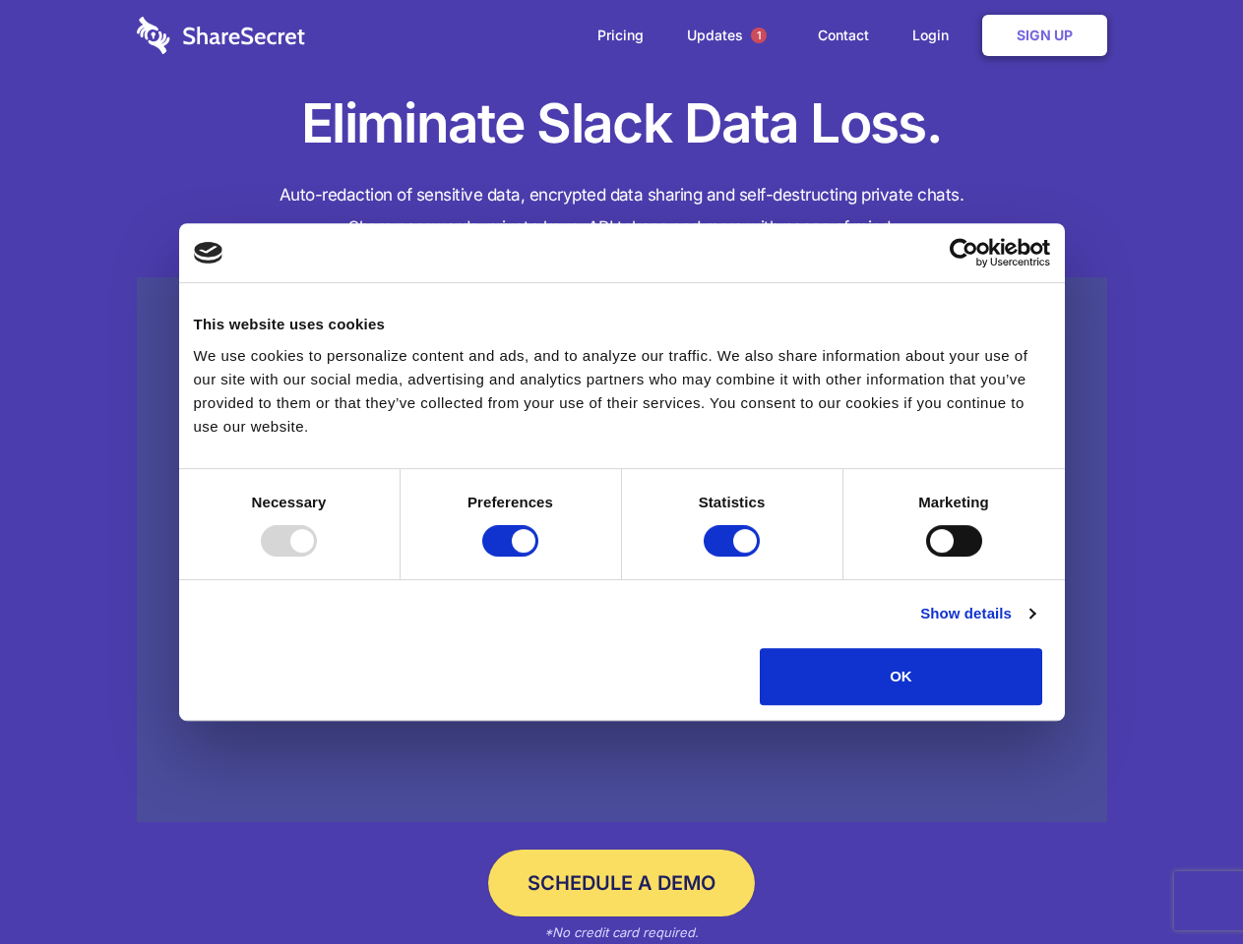  I want to click on img: logo, so click(209, 253).